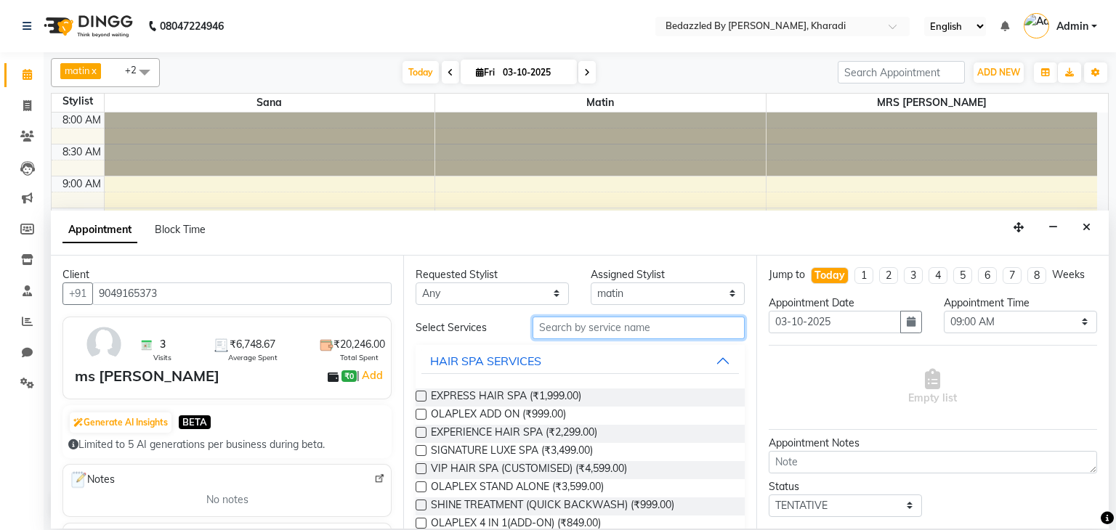 The height and width of the screenshot is (530, 1116). I want to click on a: Add, so click(372, 376).